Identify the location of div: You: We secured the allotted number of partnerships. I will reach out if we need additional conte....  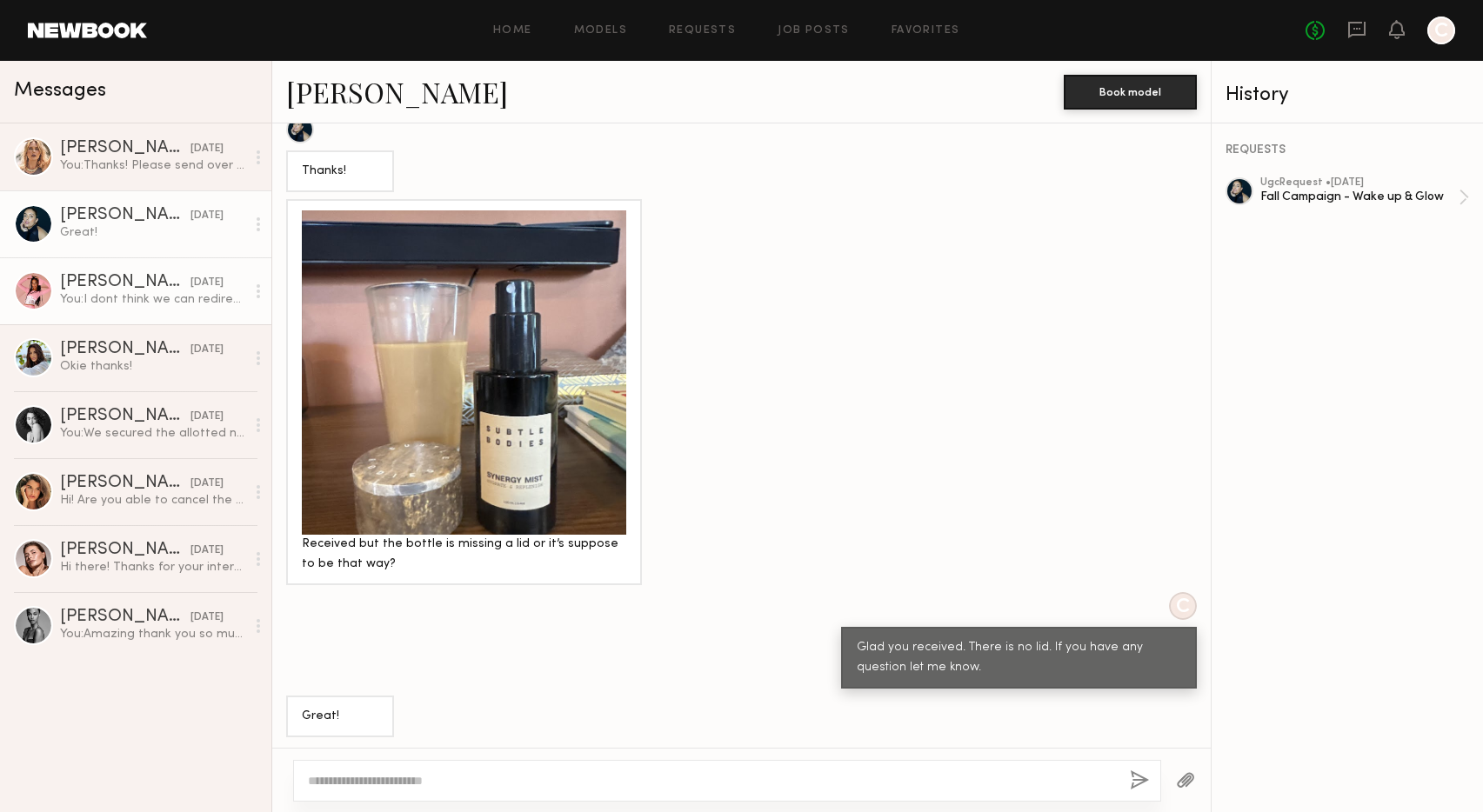
(153, 434).